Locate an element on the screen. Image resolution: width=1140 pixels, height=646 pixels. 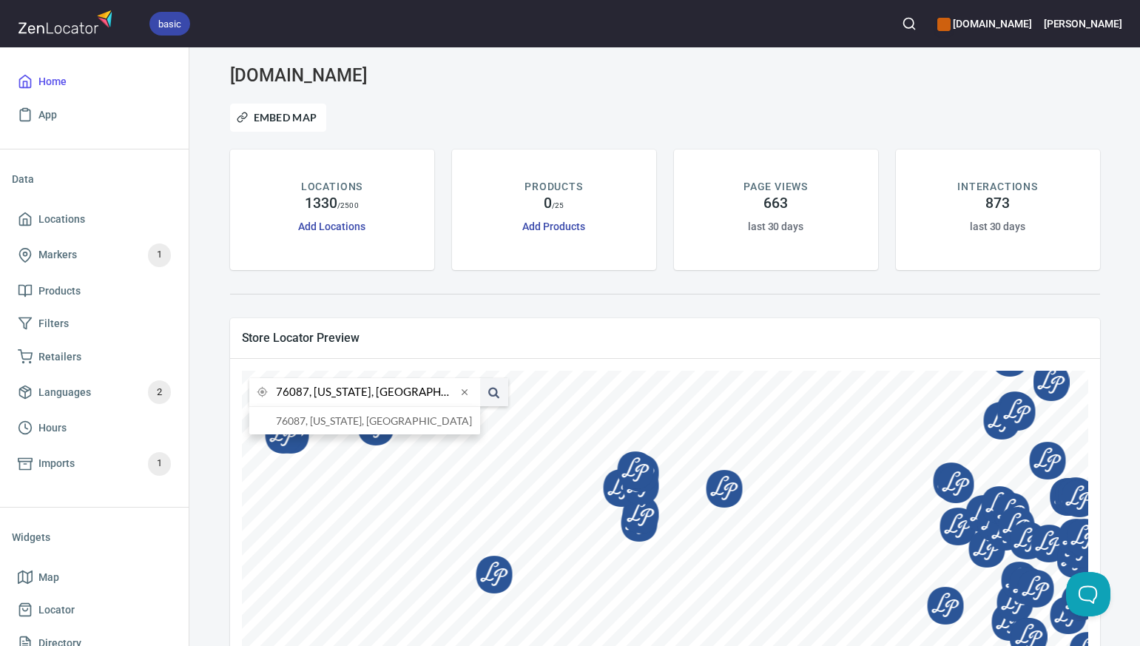
span: Store Locator Preview is located at coordinates (665, 337).